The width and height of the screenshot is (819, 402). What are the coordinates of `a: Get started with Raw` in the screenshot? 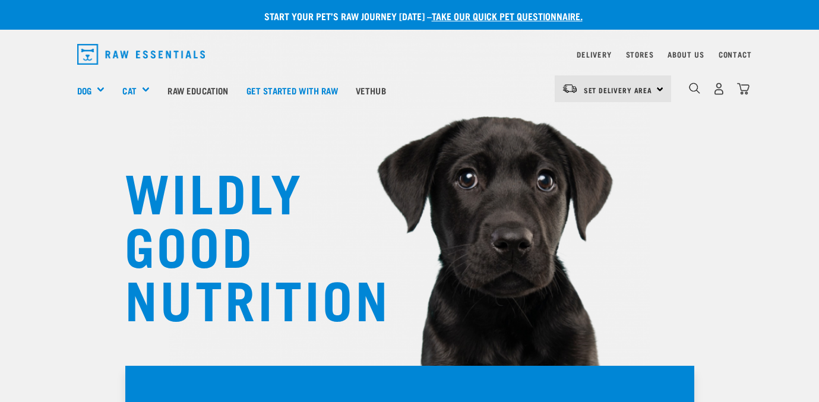 It's located at (292, 90).